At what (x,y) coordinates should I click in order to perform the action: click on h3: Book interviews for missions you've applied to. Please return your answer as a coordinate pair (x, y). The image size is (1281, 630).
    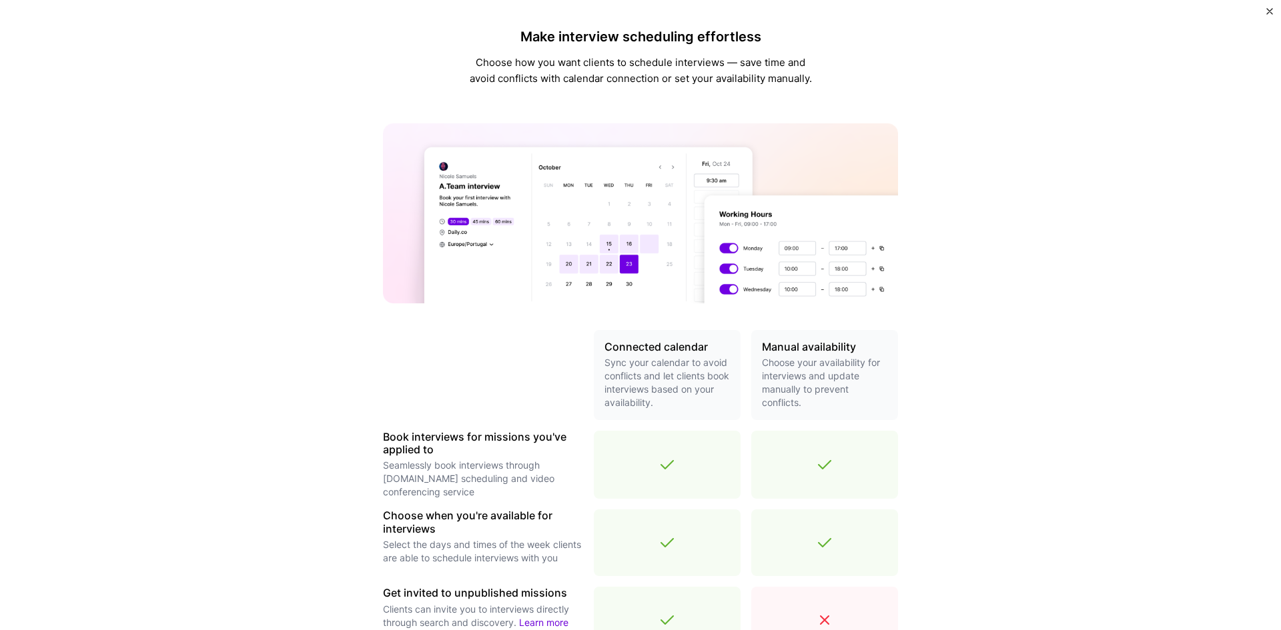
    Looking at the image, I should click on (483, 444).